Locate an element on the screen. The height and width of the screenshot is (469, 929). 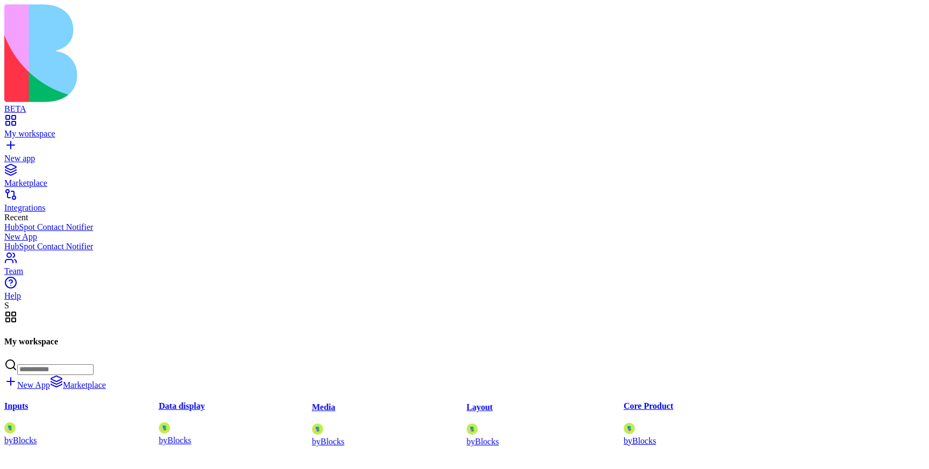
a: Help is located at coordinates (464, 291).